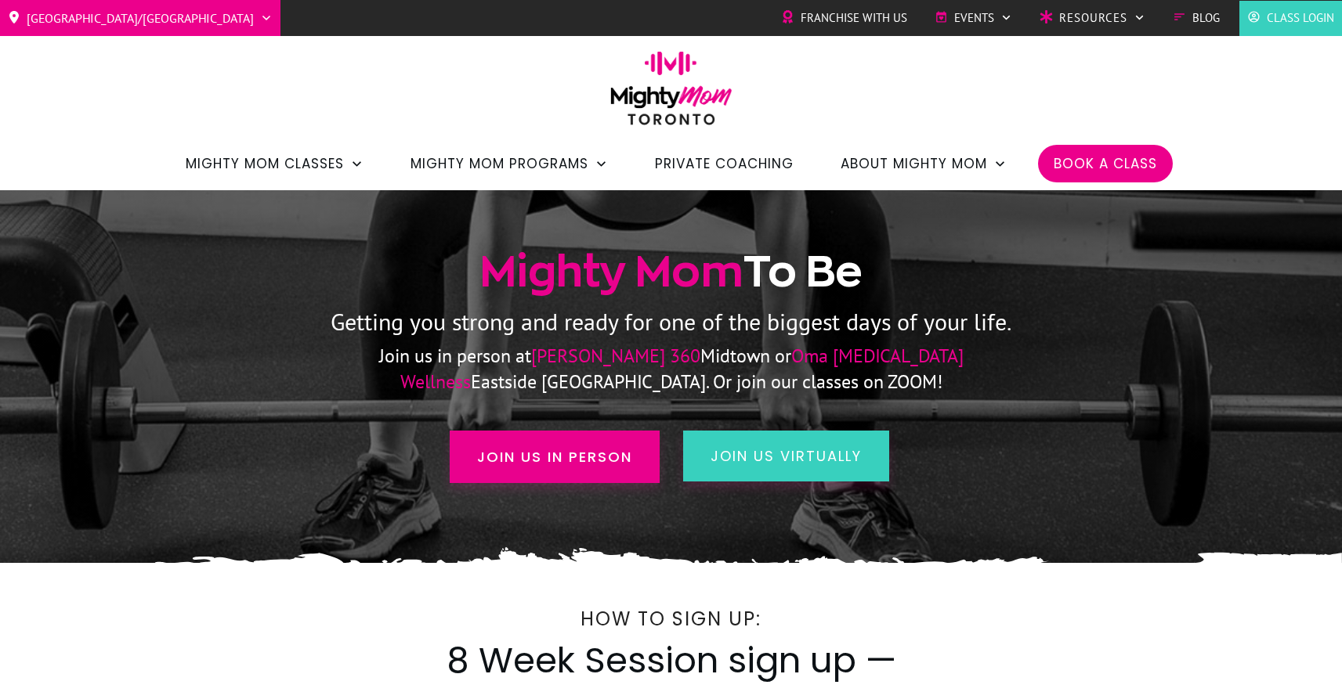  What do you see at coordinates (611, 271) in the screenshot?
I see `span: Mighty Mom` at bounding box center [611, 271].